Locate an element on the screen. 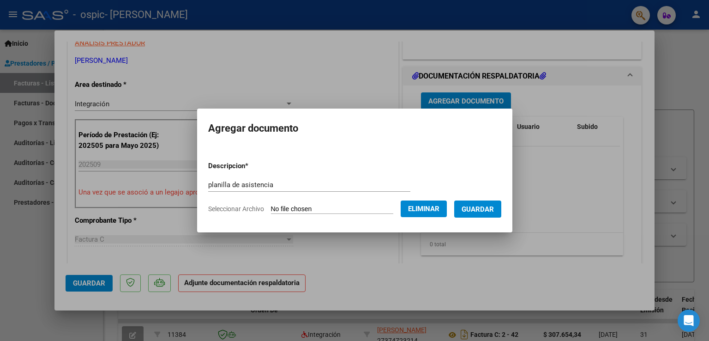 This screenshot has width=709, height=341. button: Eliminar is located at coordinates (424, 209).